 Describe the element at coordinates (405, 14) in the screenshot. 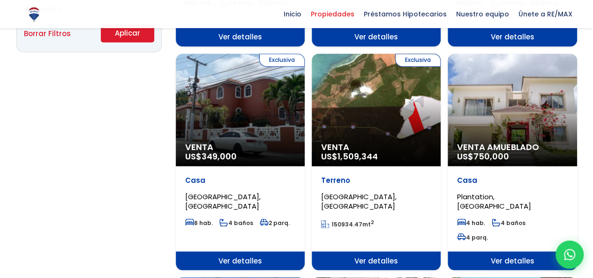

I see `span: Préstamos Hipotecarios` at that location.